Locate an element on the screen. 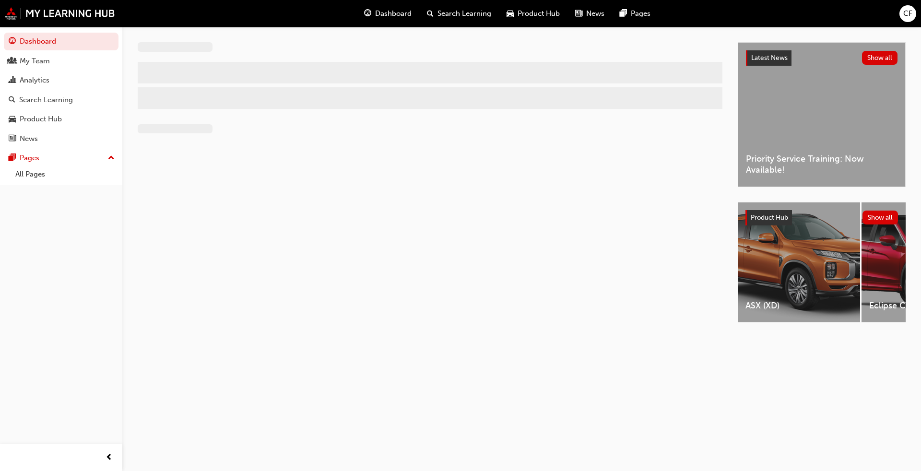 The width and height of the screenshot is (921, 471). a: car-iconProduct Hub is located at coordinates (533, 13).